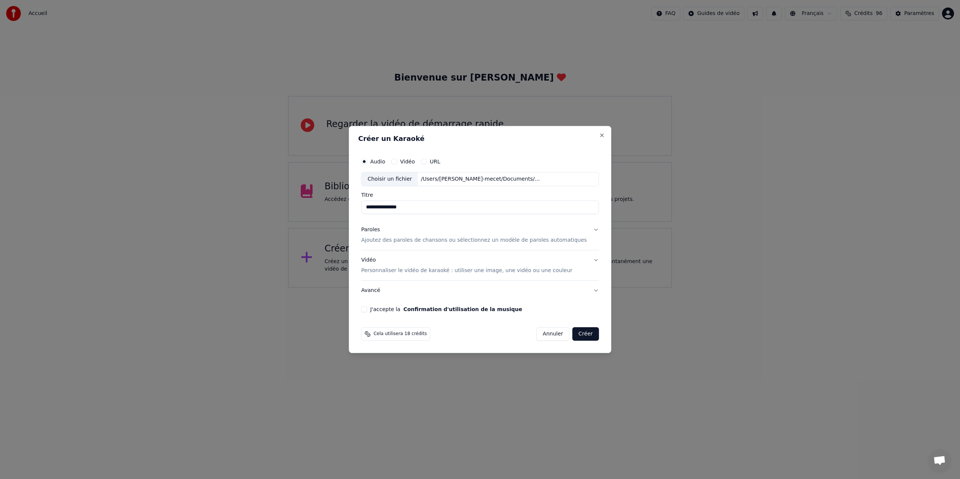  Describe the element at coordinates (586, 334) in the screenshot. I see `button: Créer` at that location.